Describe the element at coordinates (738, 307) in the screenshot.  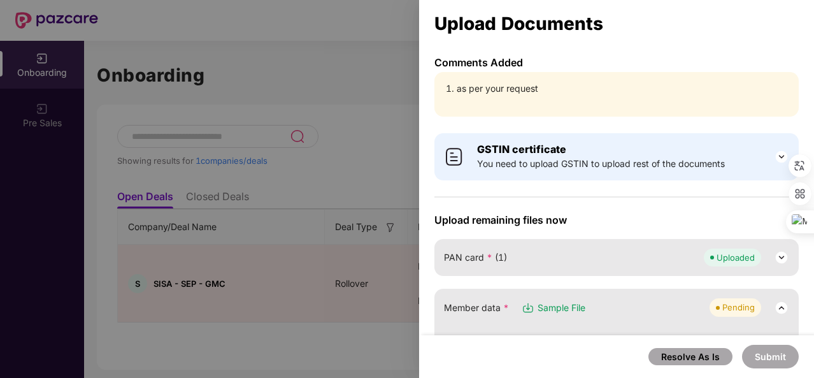
I see `div: Pending` at that location.